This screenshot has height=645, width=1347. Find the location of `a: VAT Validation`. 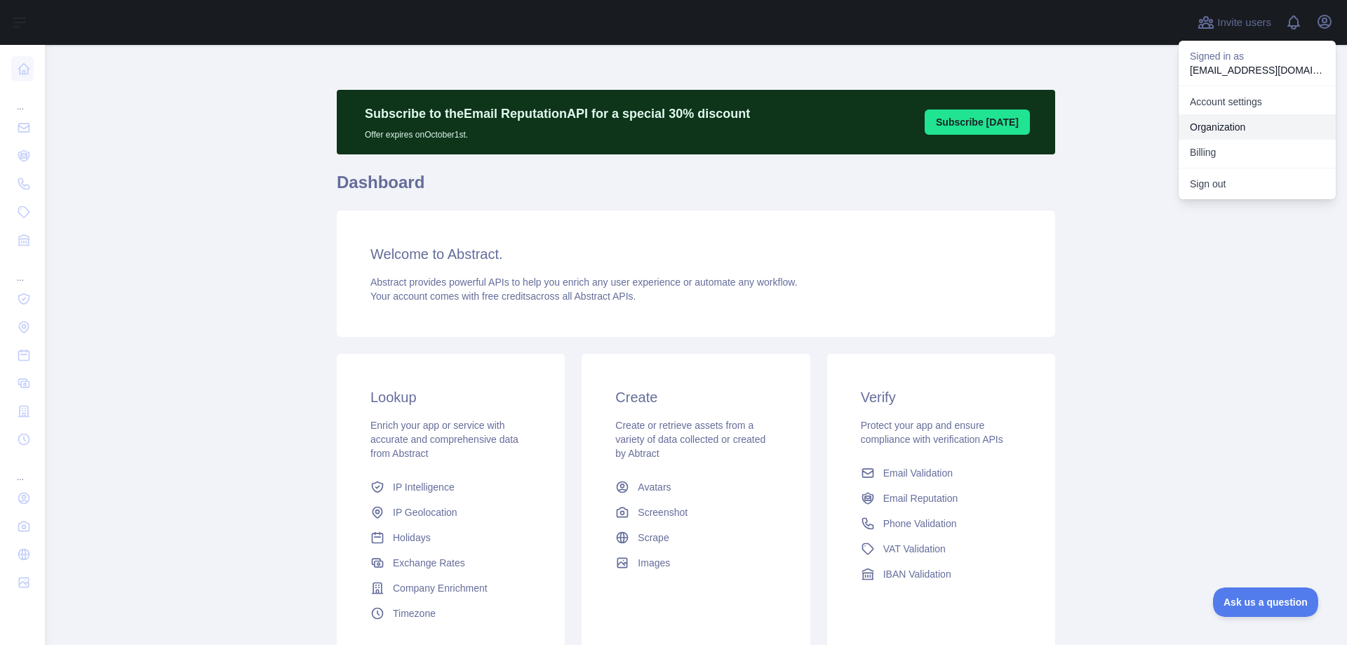

a: VAT Validation is located at coordinates (941, 549).